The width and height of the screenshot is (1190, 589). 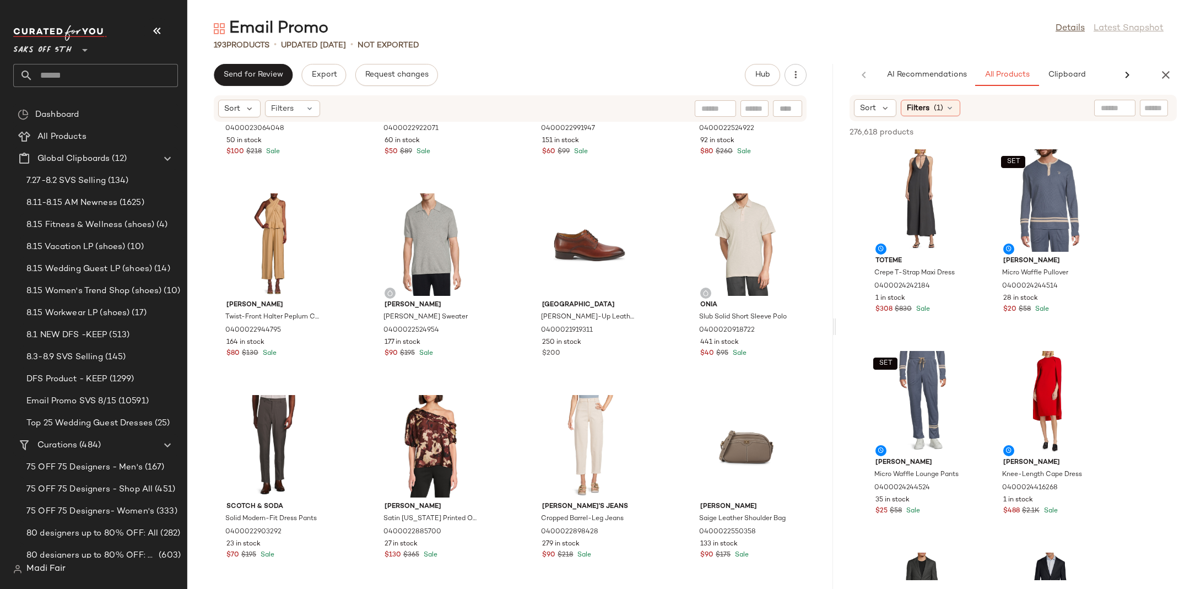 What do you see at coordinates (72, 203) in the screenshot?
I see `span: 8.11-8.15 AM Newness` at bounding box center [72, 203].